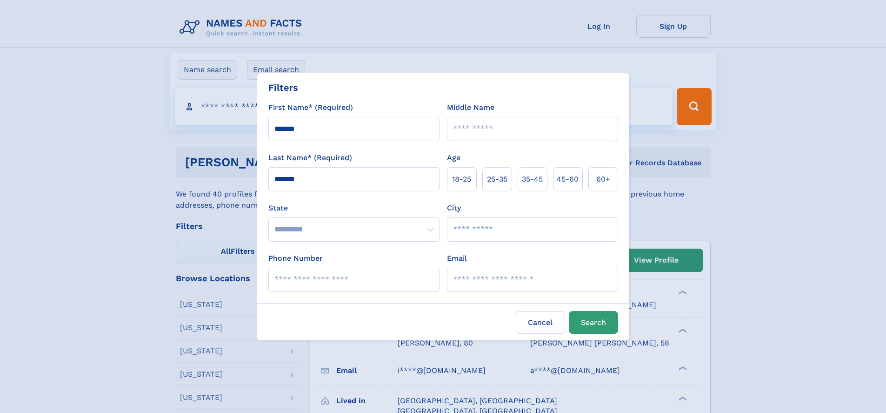 The height and width of the screenshot is (413, 886). What do you see at coordinates (532, 179) in the screenshot?
I see `span: 35‑45` at bounding box center [532, 179].